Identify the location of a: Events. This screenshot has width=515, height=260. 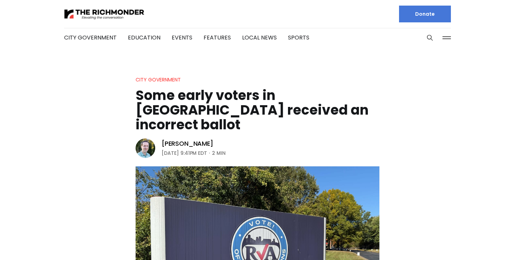
(182, 37).